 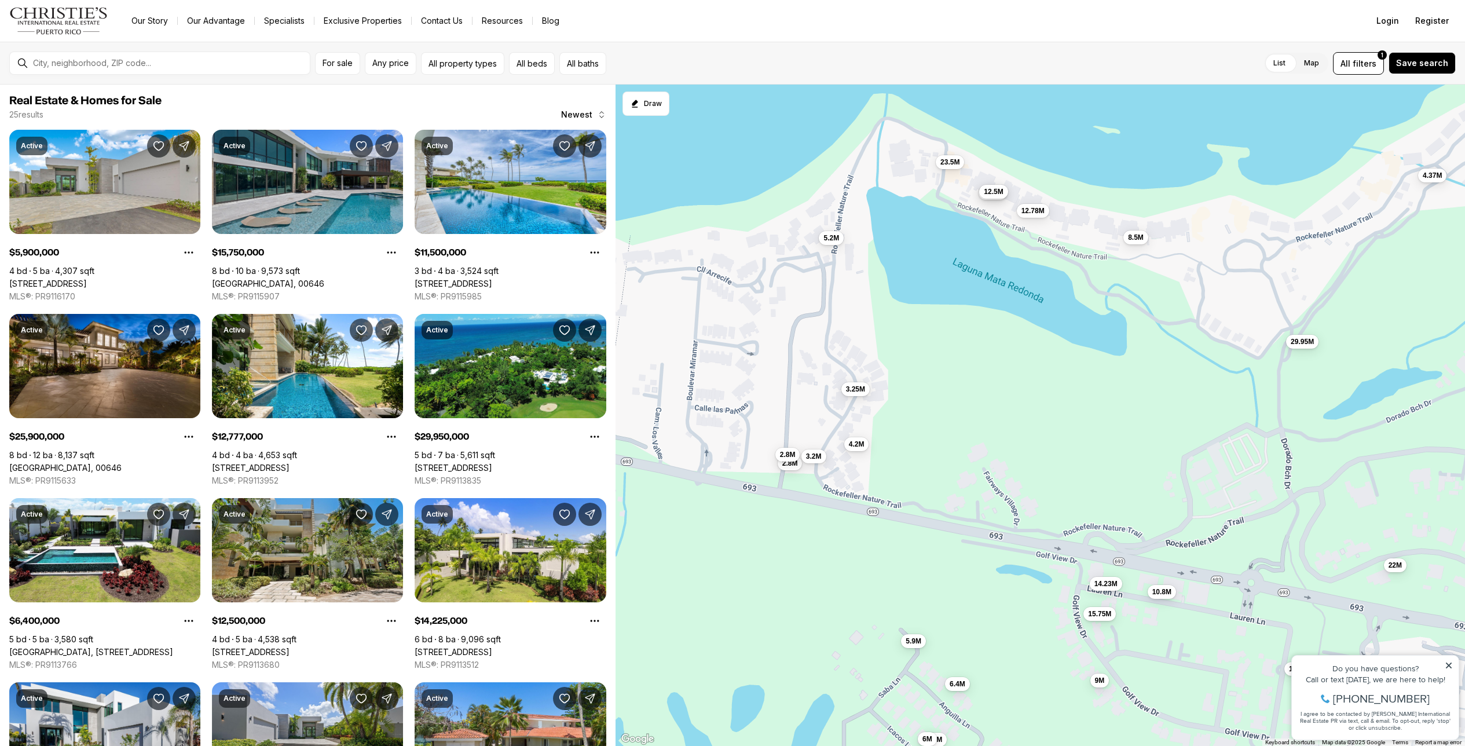 What do you see at coordinates (957, 683) in the screenshot?
I see `span: 6.4M` at bounding box center [957, 683].